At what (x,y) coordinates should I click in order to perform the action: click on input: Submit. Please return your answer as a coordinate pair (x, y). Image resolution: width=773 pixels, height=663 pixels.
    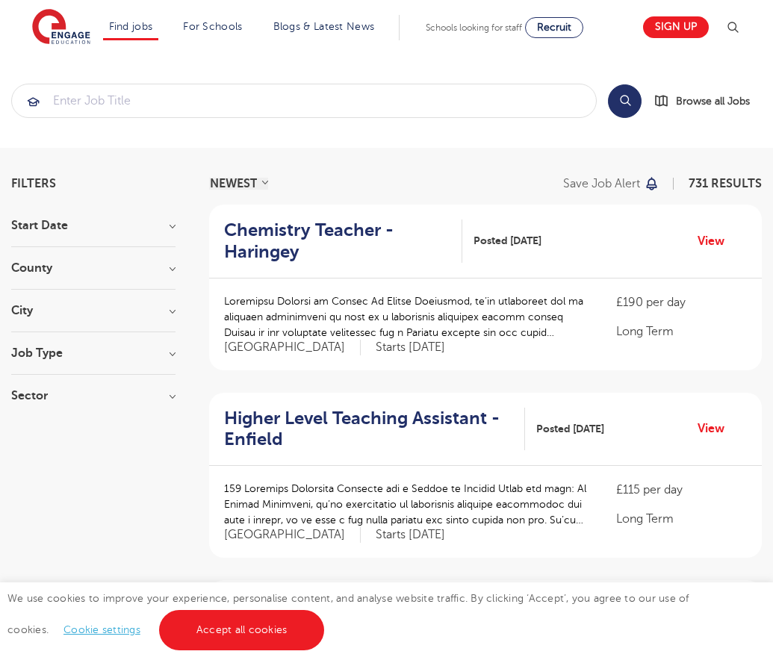
    Looking at the image, I should click on (304, 101).